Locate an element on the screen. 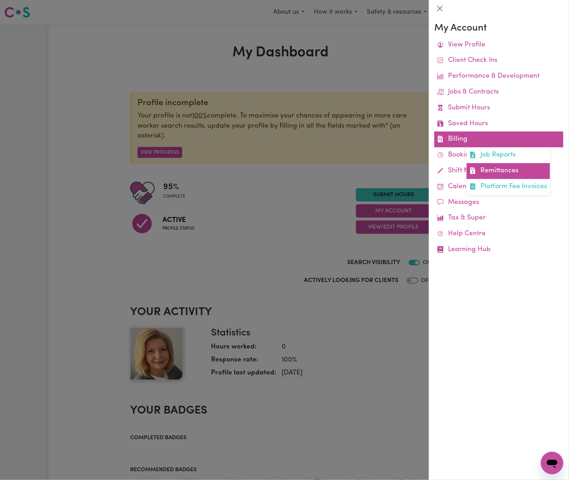 This screenshot has height=480, width=569. a: Platform Fee Invoices is located at coordinates (508, 187).